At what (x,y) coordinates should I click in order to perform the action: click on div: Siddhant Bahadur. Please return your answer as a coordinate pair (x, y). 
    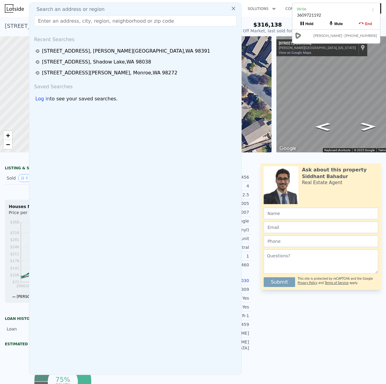
    Looking at the image, I should click on (325, 176).